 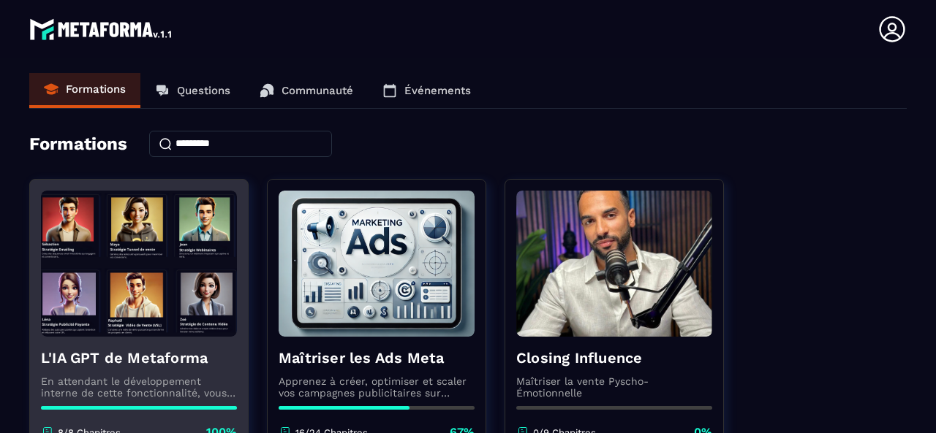 What do you see at coordinates (306, 91) in the screenshot?
I see `a: Communauté` at bounding box center [306, 91].